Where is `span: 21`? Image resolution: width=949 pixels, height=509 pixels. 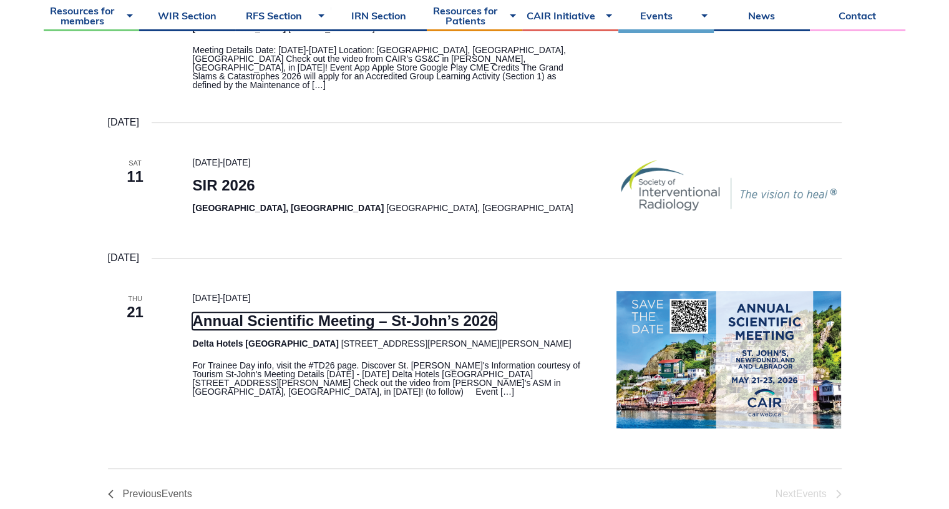 span: 21 is located at coordinates (135, 312).